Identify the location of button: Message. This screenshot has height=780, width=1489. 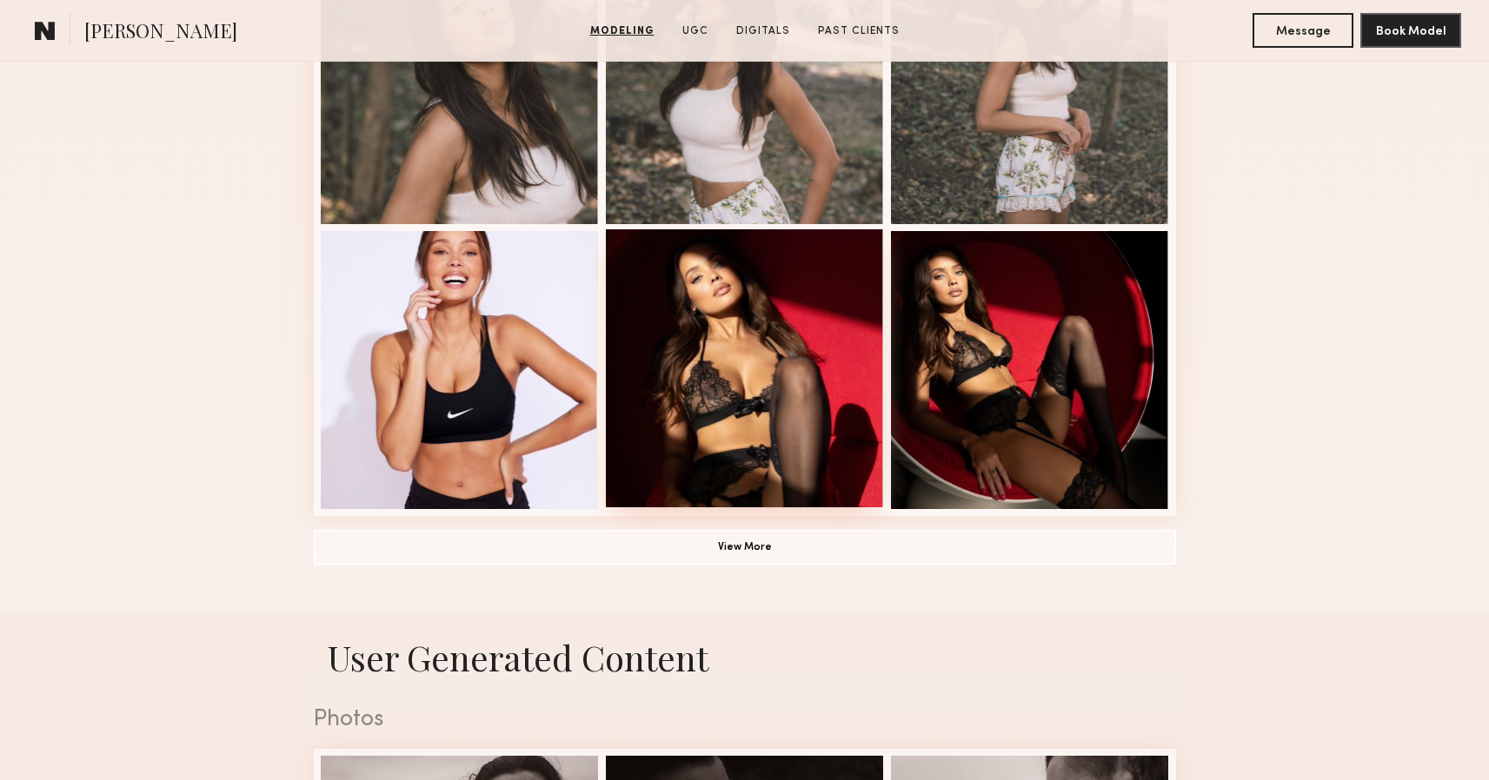
(1303, 30).